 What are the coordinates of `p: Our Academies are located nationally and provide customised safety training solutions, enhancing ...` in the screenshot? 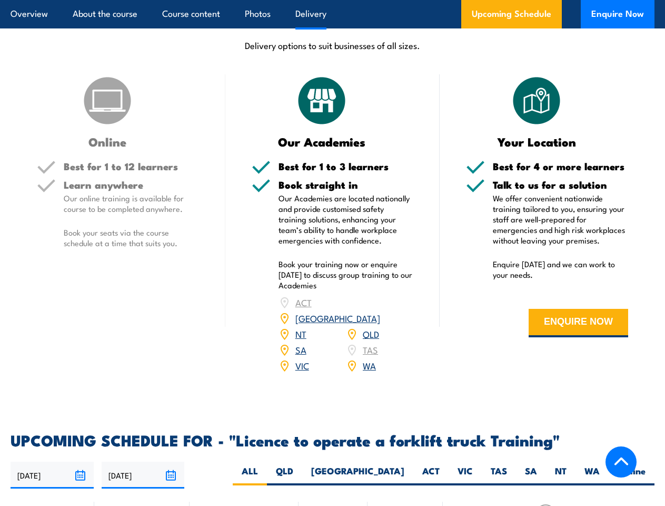 It's located at (346, 219).